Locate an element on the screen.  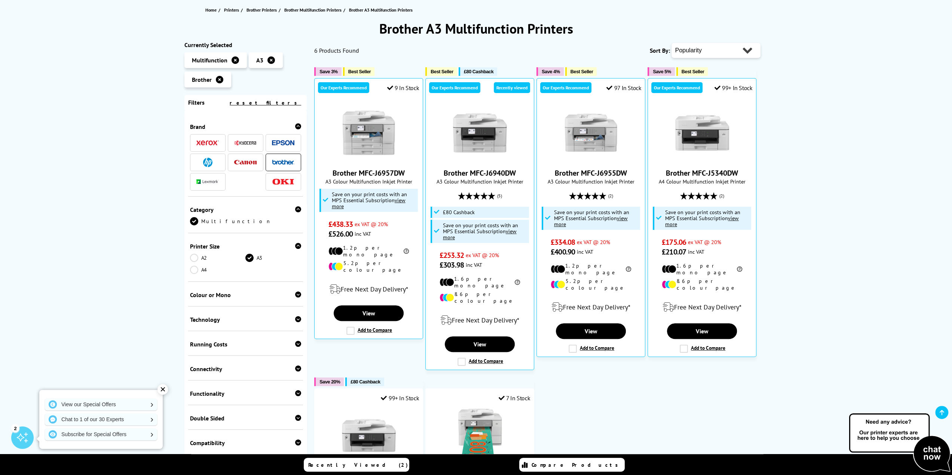
li: 5.2p per colour page is located at coordinates (590, 285).